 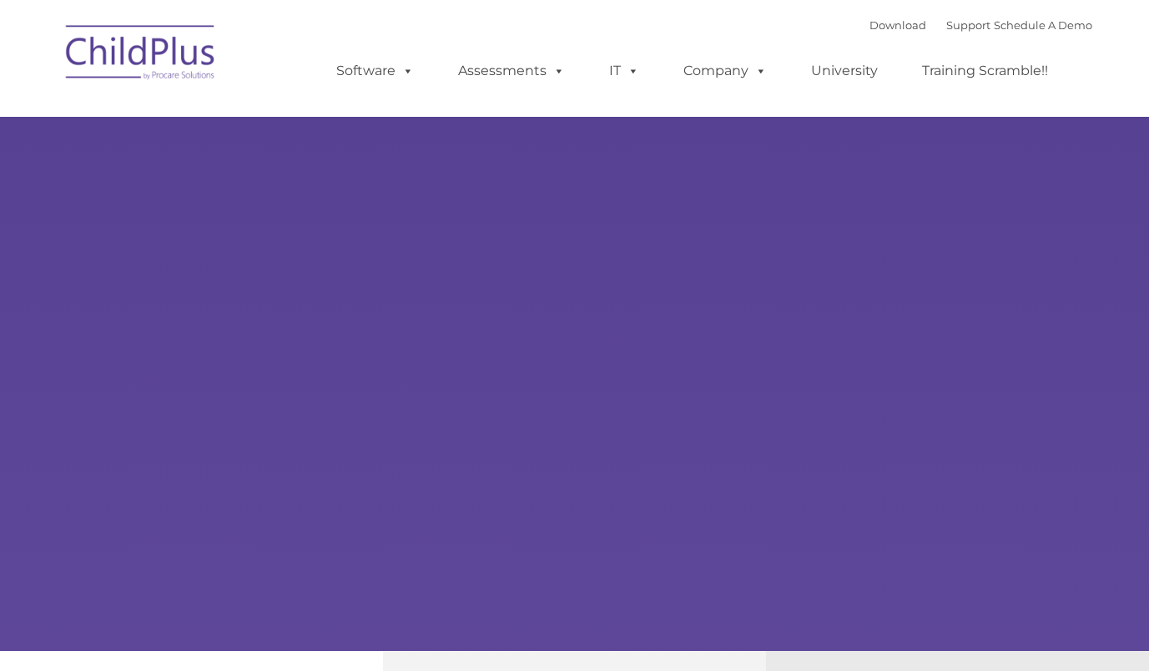 What do you see at coordinates (375, 71) in the screenshot?
I see `a: Software` at bounding box center [375, 71].